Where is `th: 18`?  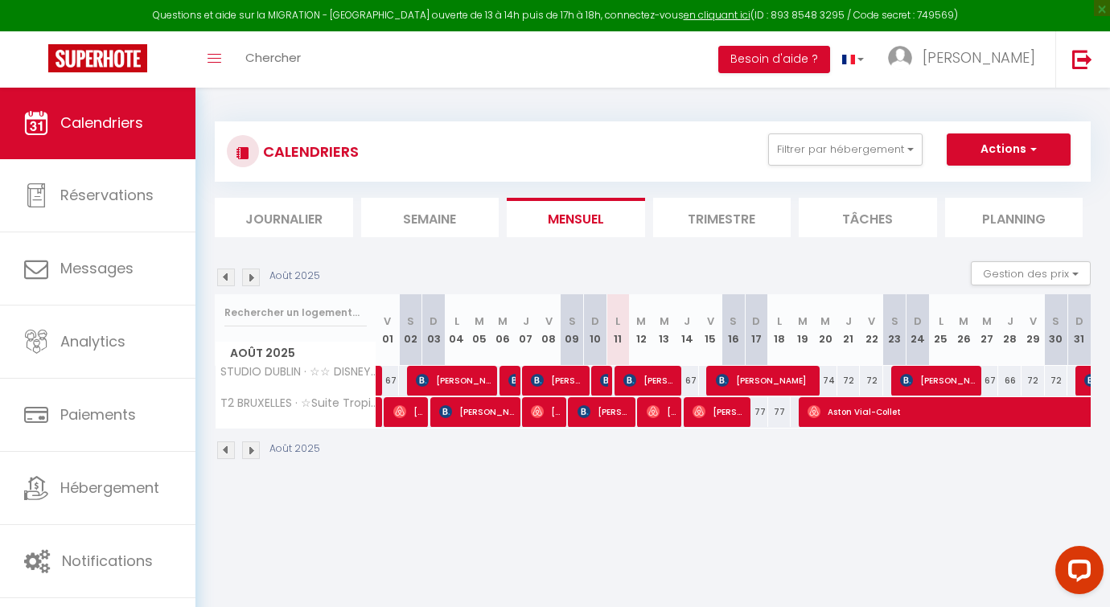 th: 18 is located at coordinates (780, 330).